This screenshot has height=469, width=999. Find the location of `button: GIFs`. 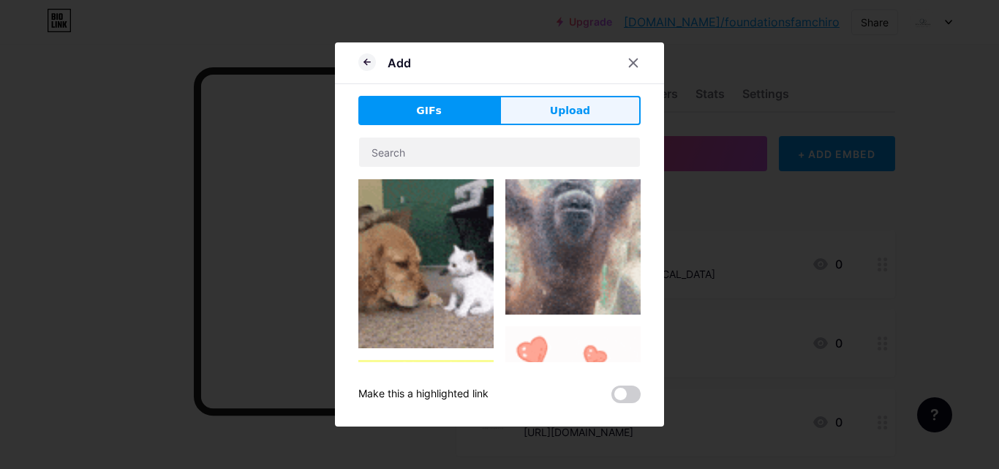

button: GIFs is located at coordinates (429, 110).